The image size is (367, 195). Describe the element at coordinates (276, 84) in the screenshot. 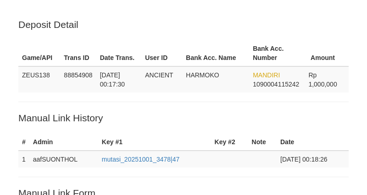

I see `span: Copy 1090004115242 to clipboard` at that location.